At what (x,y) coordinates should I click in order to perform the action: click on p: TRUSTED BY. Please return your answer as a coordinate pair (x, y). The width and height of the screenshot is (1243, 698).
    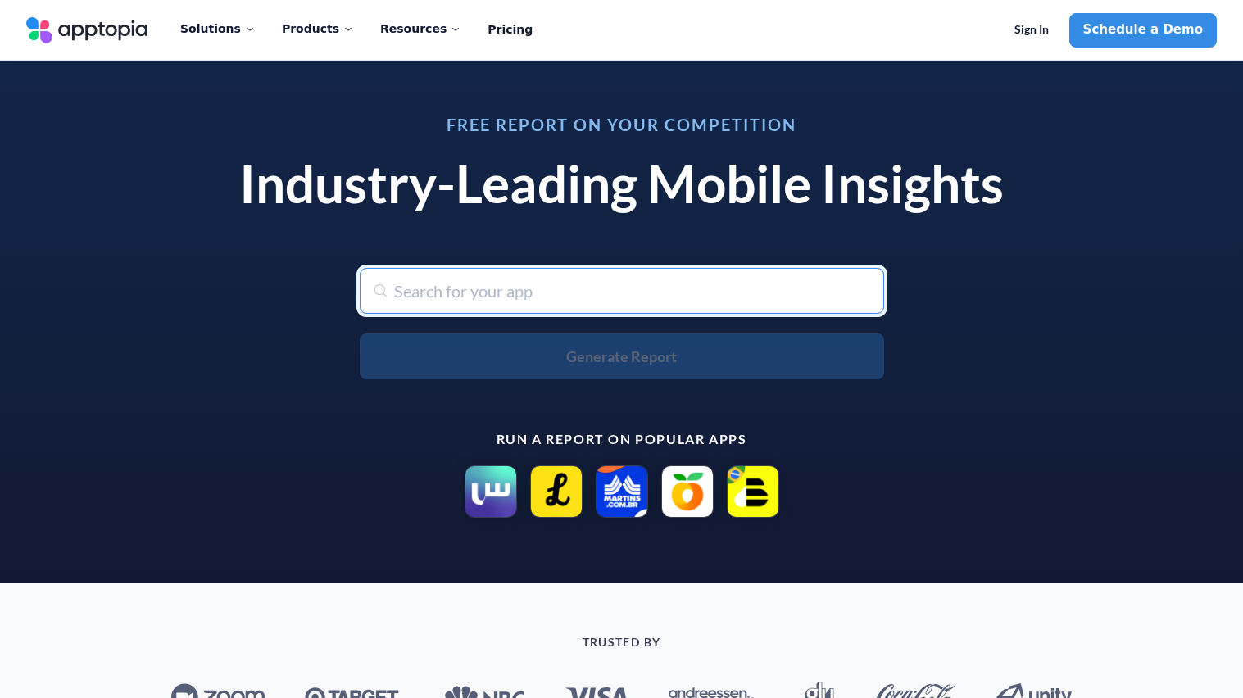
    Looking at the image, I should click on (622, 642).